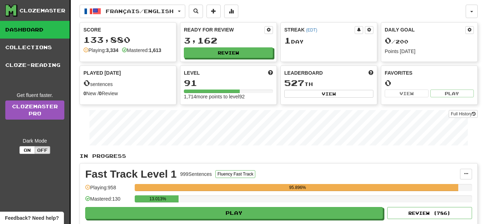  What do you see at coordinates (271, 73) in the screenshot?
I see `span: Score more points to level up` at bounding box center [271, 73].